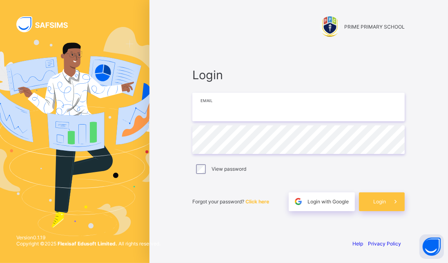 The image size is (448, 263). What do you see at coordinates (358, 244) in the screenshot?
I see `a: Help` at bounding box center [358, 244].